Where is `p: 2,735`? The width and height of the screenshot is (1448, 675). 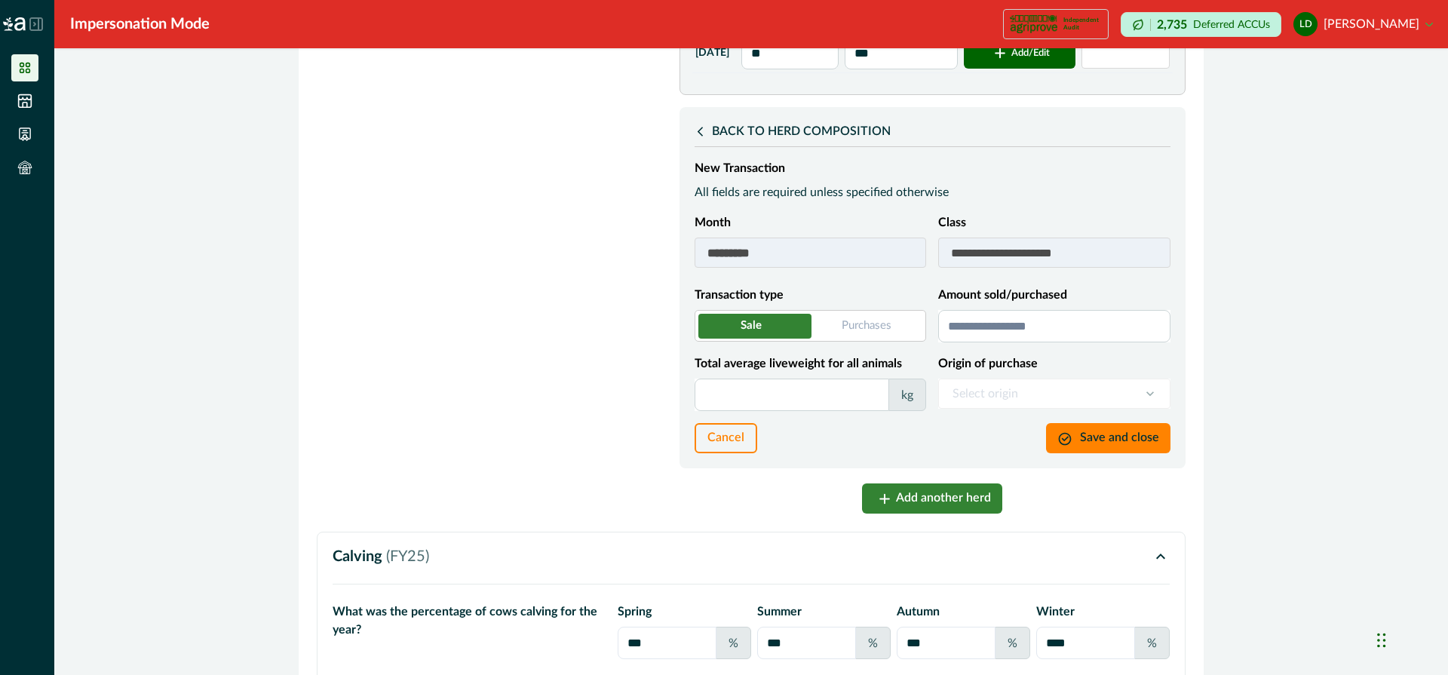 p: 2,735 is located at coordinates (1172, 25).